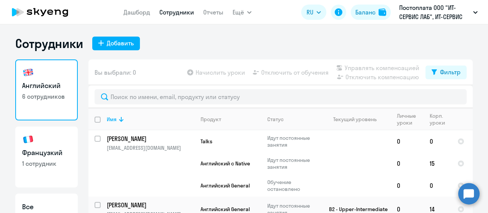  I want to click on p: 6 сотрудников, so click(46, 96).